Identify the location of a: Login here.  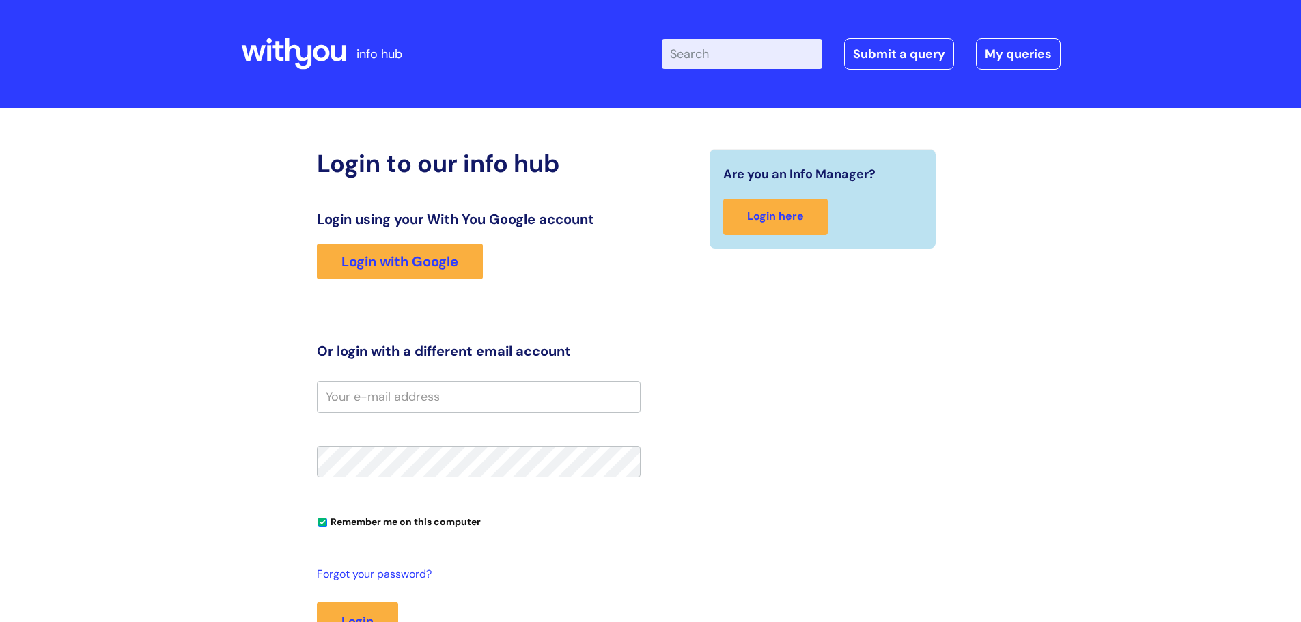
(775, 216).